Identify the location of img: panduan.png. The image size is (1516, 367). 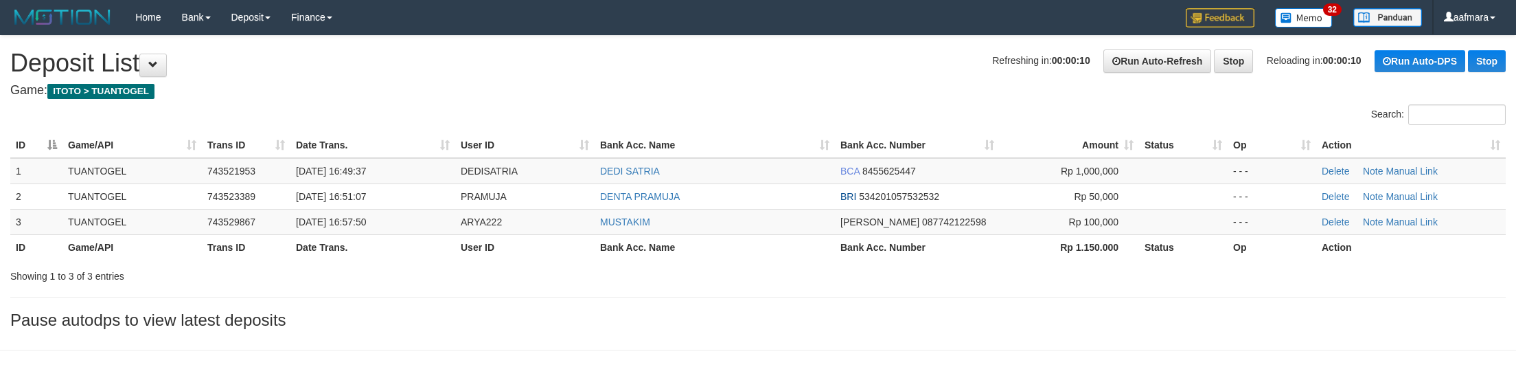
(1388, 17).